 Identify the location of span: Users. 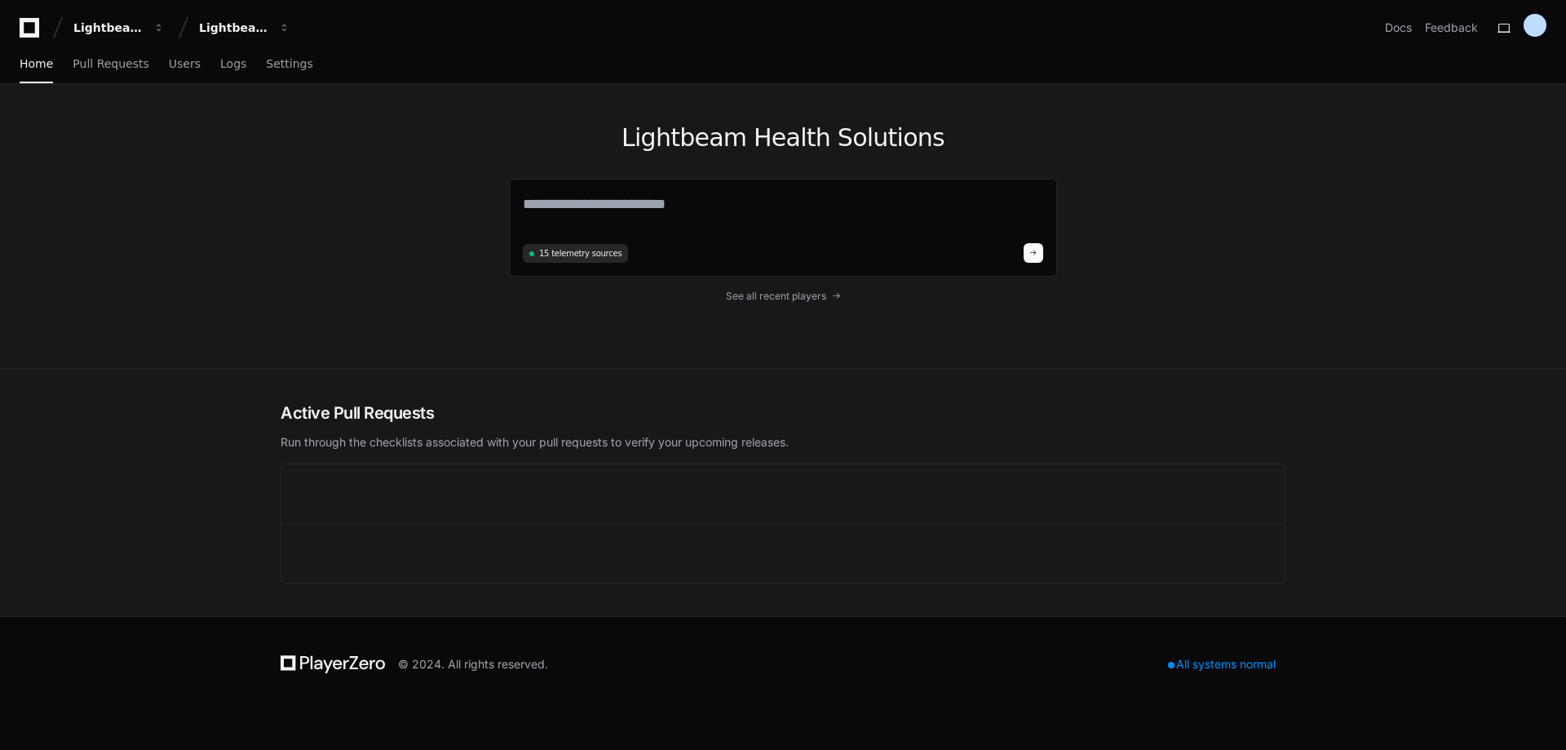
(184, 64).